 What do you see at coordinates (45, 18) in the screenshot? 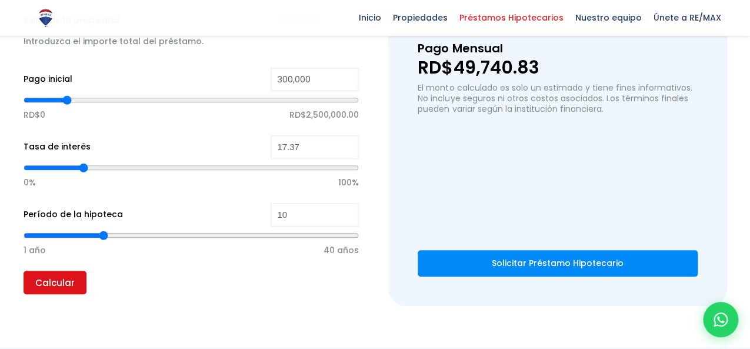
I see `img: Logo de REMAX` at bounding box center [45, 18].